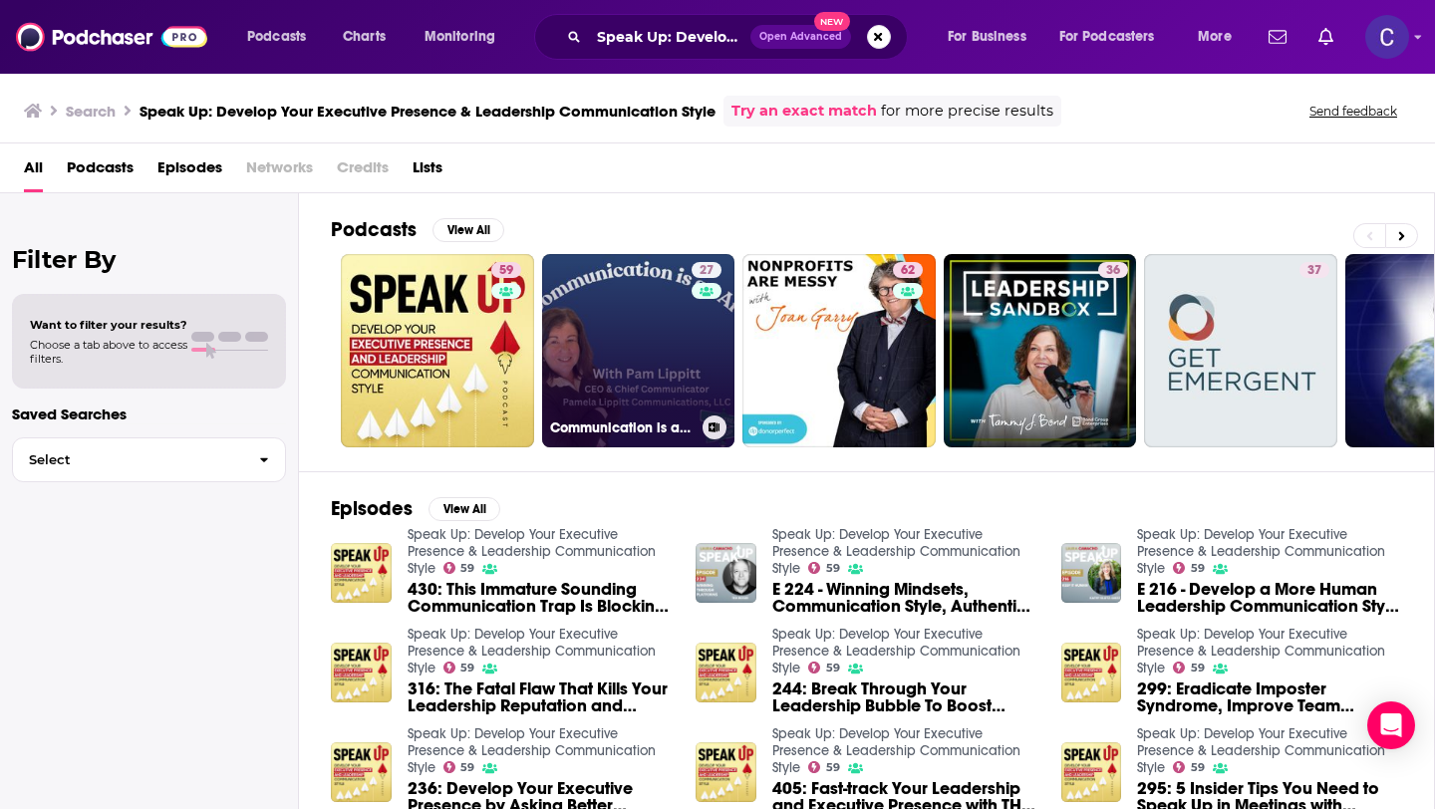 The width and height of the screenshot is (1435, 809). What do you see at coordinates (639, 351) in the screenshot?
I see `a: 27Communication is an Art: Tips & strategies about leadership, networking, speaking up, and using...` at bounding box center [639, 351].